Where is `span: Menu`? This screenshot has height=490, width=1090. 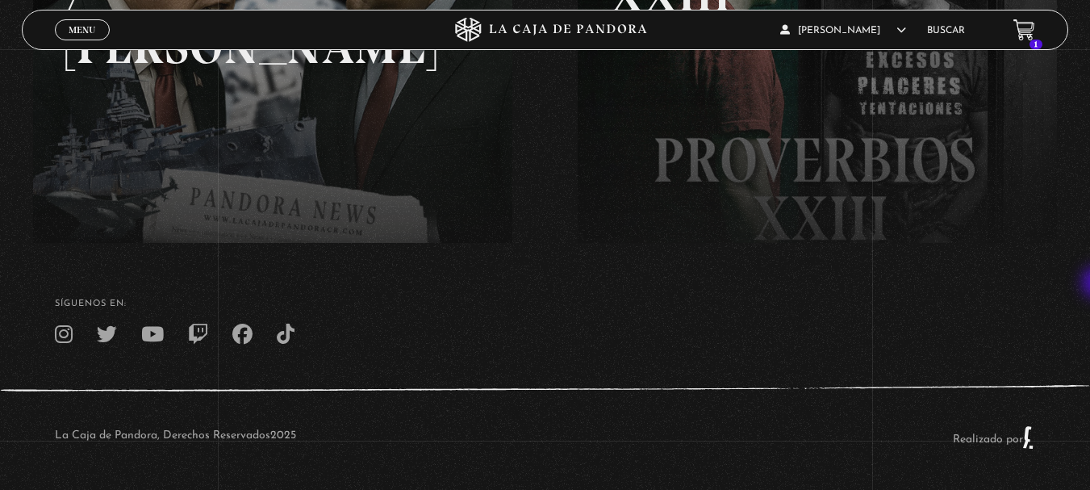
span: Menu is located at coordinates (82, 30).